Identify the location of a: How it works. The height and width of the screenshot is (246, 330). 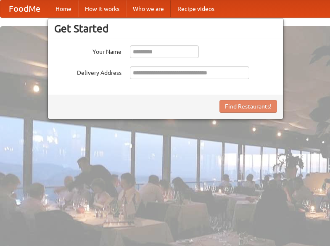
(102, 9).